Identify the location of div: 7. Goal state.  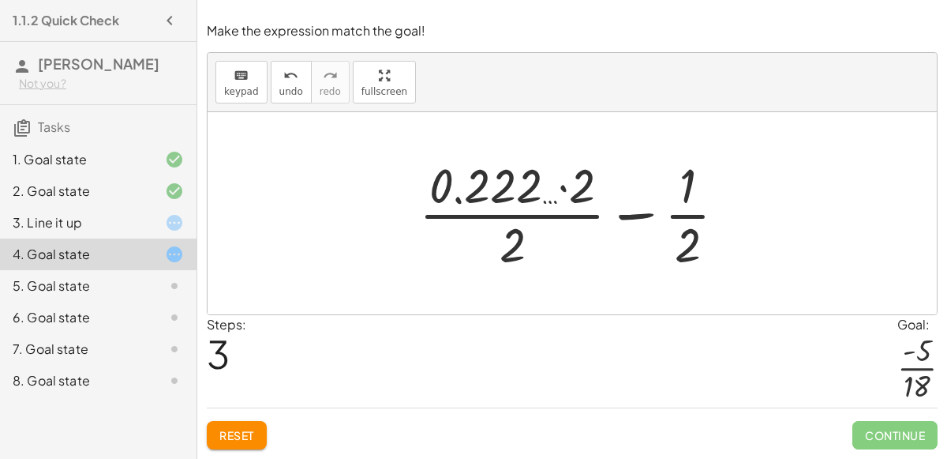
(76, 349).